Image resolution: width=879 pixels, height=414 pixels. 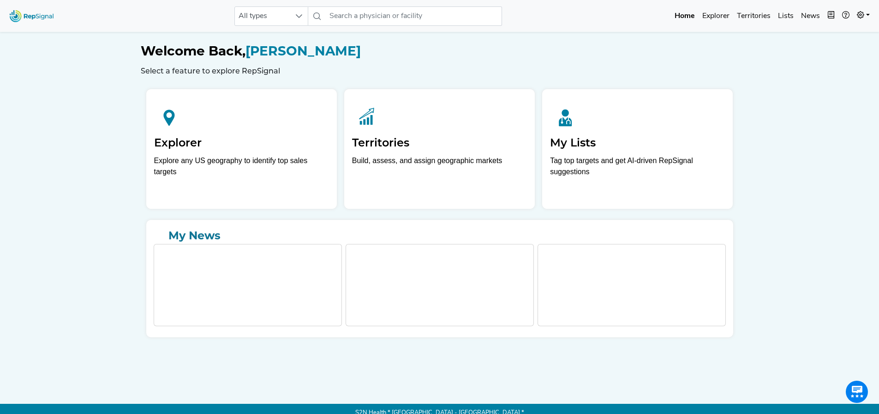 I want to click on h2: My Lists, so click(x=638, y=143).